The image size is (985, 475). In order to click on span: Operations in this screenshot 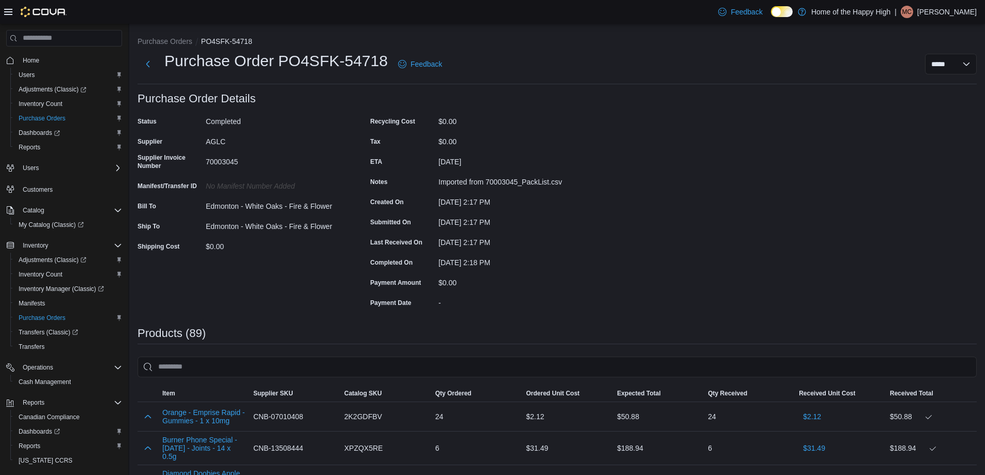, I will do `click(38, 368)`.